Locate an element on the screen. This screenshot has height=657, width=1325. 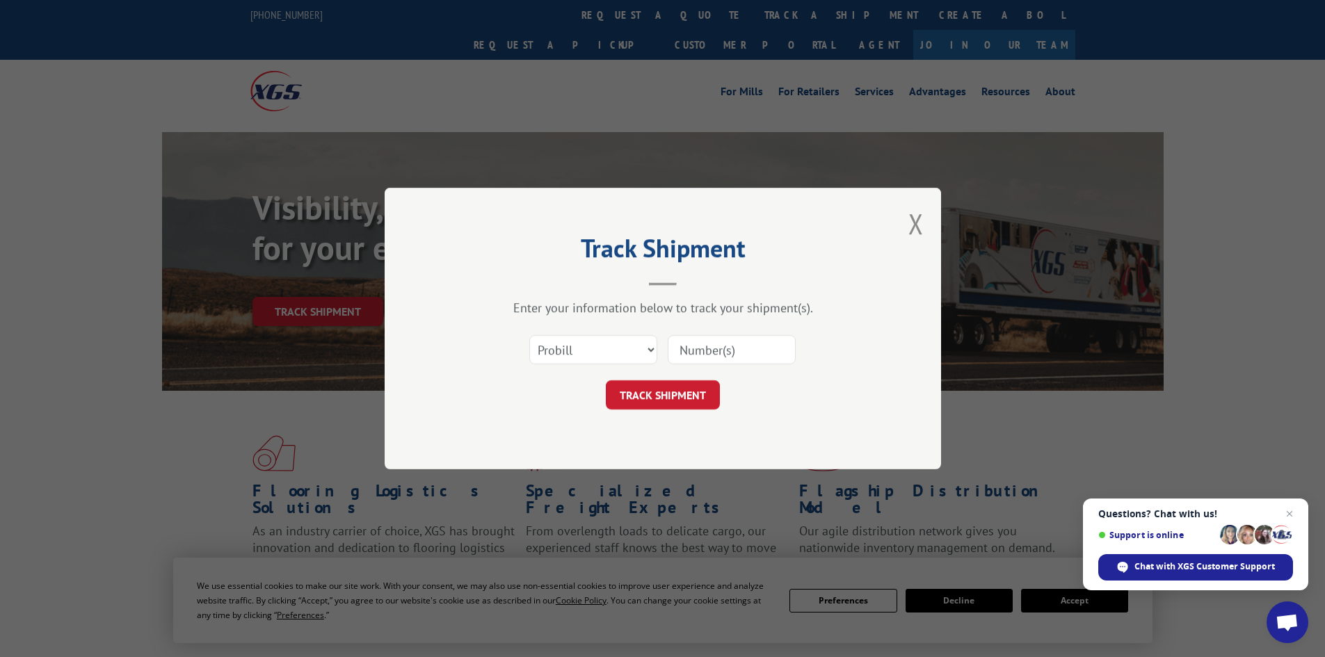
button: Close modal is located at coordinates (916, 223).